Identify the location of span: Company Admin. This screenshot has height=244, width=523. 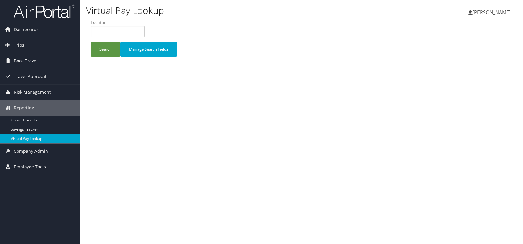
(31, 151).